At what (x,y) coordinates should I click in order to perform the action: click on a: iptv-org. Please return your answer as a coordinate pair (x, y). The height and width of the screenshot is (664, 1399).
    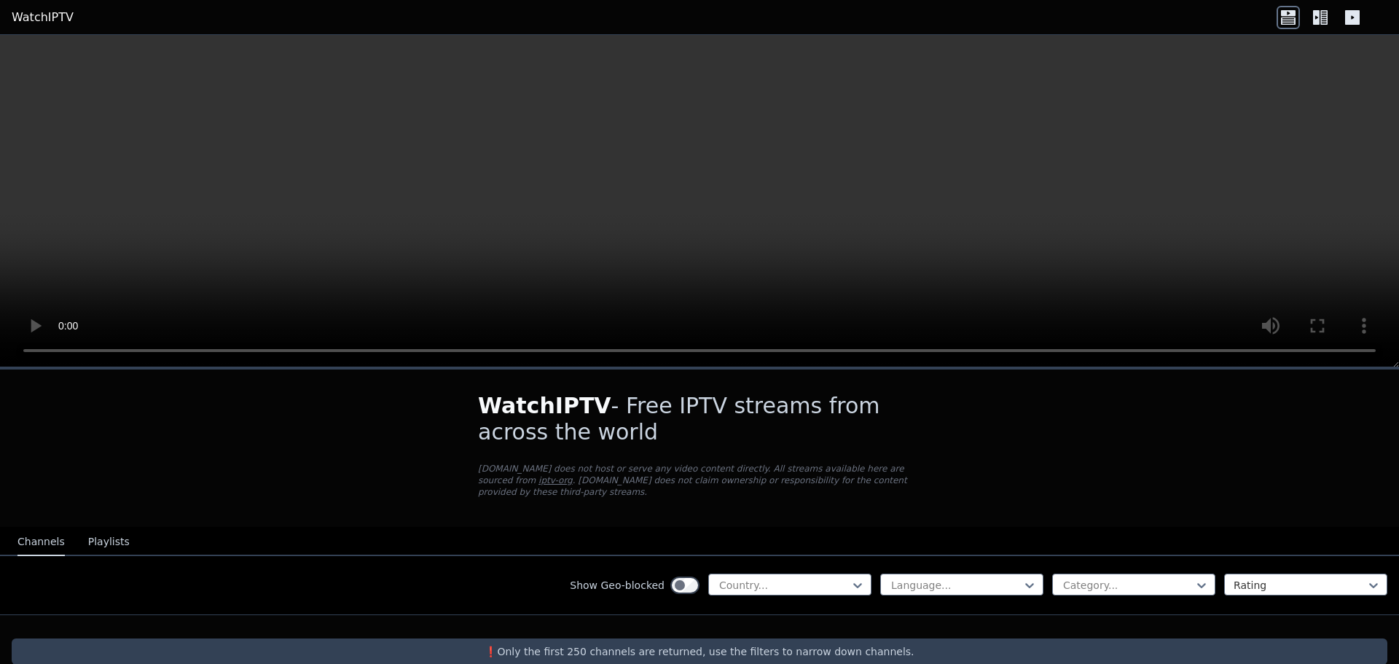
    Looking at the image, I should click on (555, 480).